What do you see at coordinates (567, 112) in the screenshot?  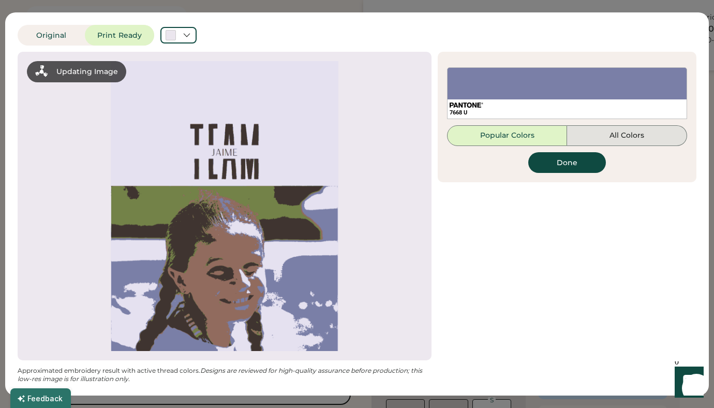 I see `div: 7668 U` at bounding box center [567, 112].